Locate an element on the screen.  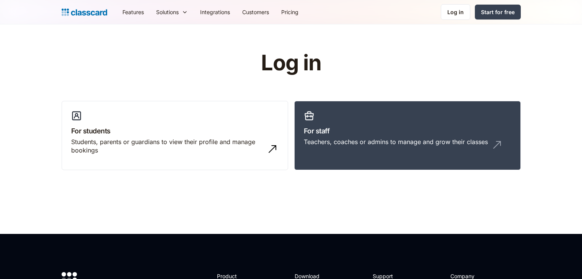
a: Start for free is located at coordinates (498, 12).